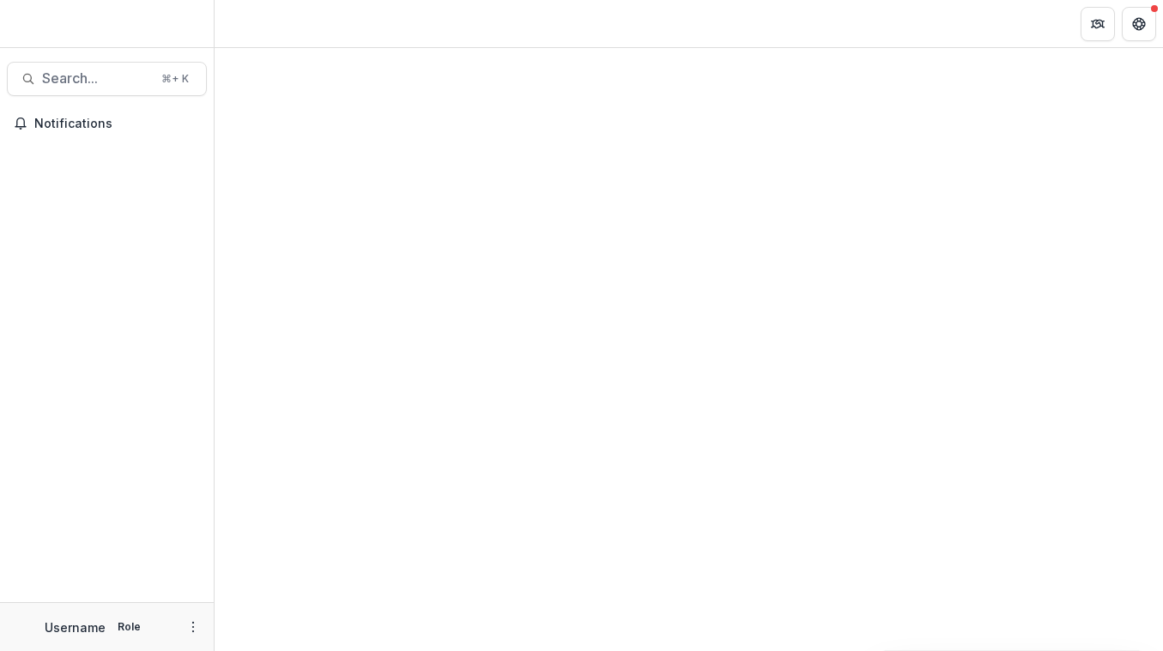  Describe the element at coordinates (193, 627) in the screenshot. I see `button: More` at that location.